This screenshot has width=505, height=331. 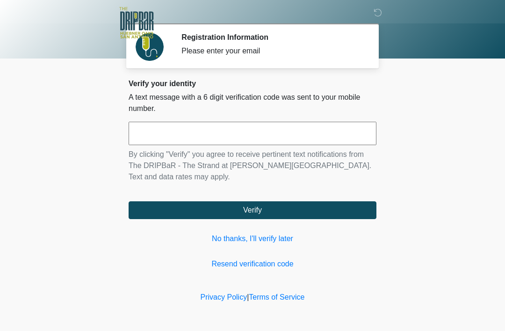 What do you see at coordinates (253, 83) in the screenshot?
I see `h2: Verify your identity` at bounding box center [253, 83].